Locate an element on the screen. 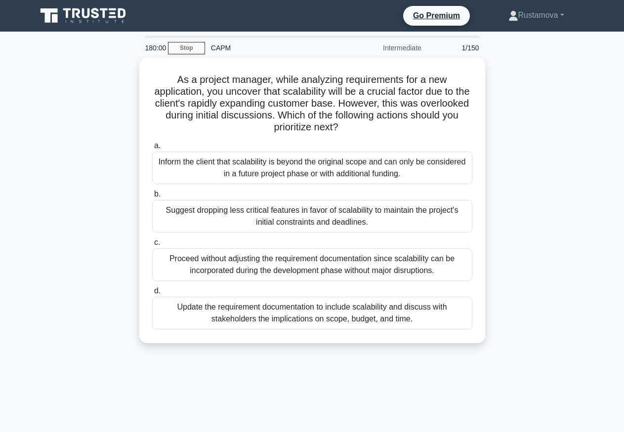  div: Proceed without adjusting the requirement documentation since scalability can be incorporated dur... is located at coordinates (312, 265).